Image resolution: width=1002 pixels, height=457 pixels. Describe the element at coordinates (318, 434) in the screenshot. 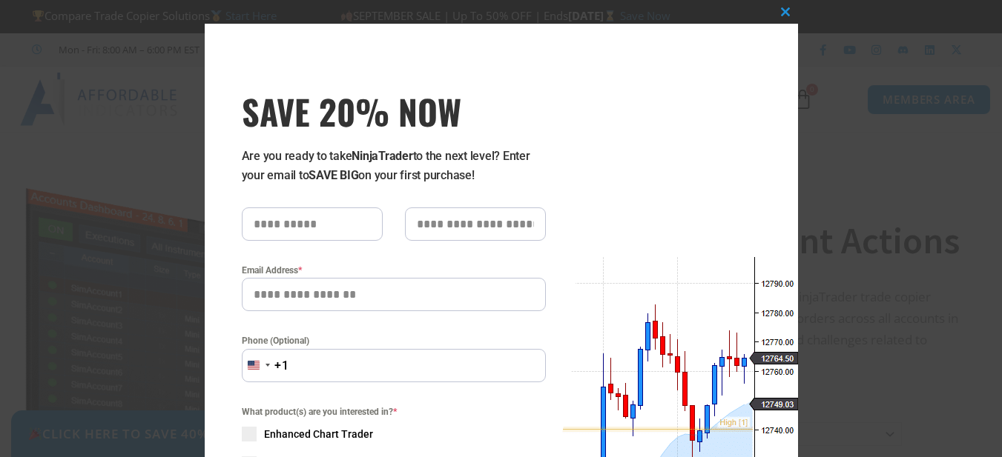

I see `span: Enhanced Chart Trader` at that location.